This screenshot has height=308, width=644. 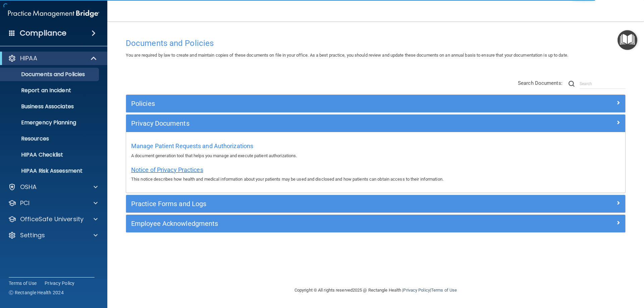 I want to click on p: OSHA, so click(x=29, y=187).